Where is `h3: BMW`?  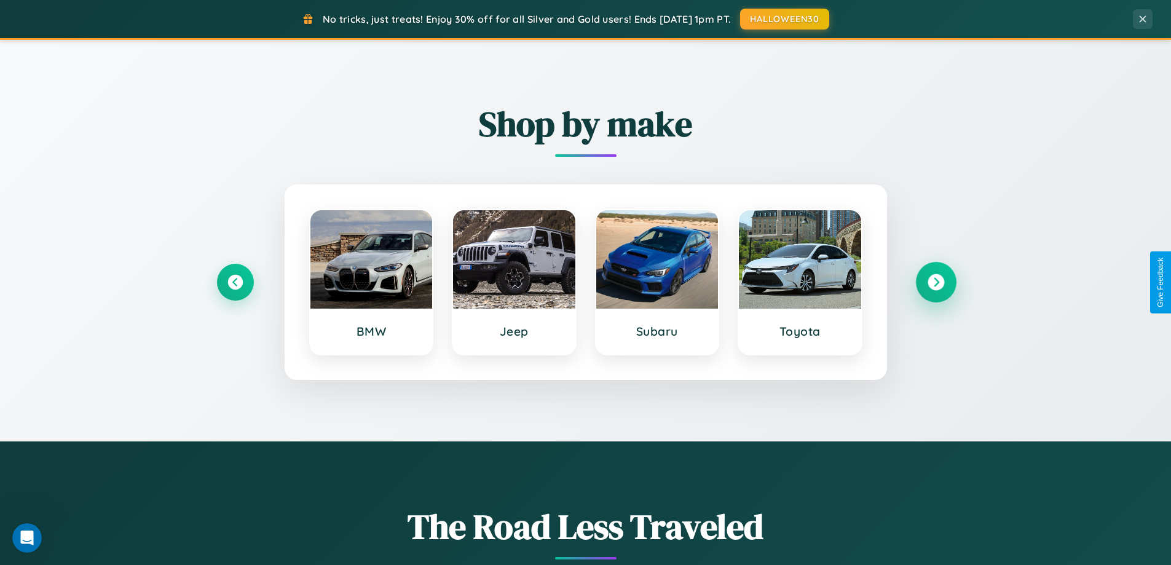 h3: BMW is located at coordinates (371, 331).